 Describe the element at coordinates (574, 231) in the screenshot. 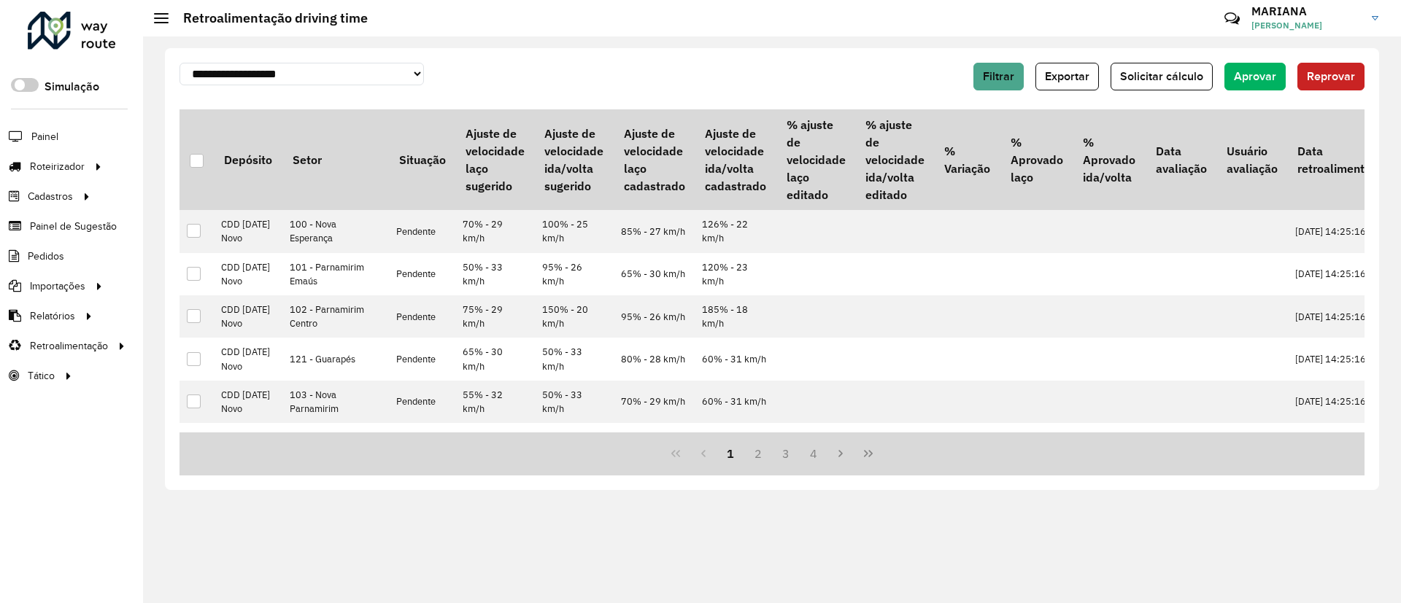

I see `td: 100% - 25 km/h` at that location.